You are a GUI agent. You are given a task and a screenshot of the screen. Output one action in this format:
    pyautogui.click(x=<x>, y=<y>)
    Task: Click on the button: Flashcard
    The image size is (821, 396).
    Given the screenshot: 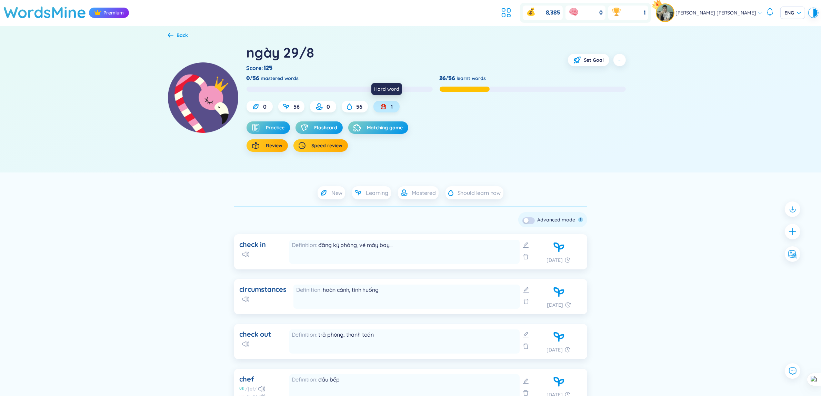 What is the action you would take?
    pyautogui.click(x=319, y=128)
    